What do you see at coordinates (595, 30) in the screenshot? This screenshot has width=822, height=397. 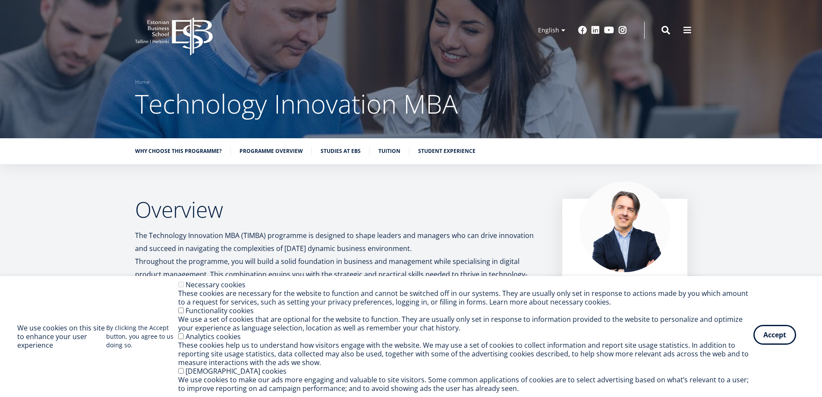 I see `a: Linkedin` at bounding box center [595, 30].